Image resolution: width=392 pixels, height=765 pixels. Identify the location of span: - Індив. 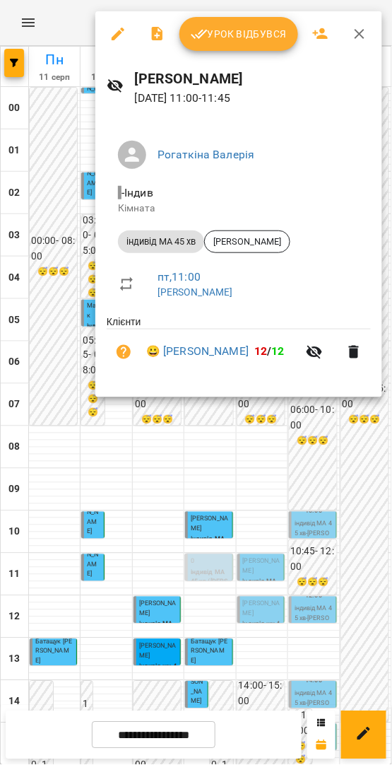
(137, 192).